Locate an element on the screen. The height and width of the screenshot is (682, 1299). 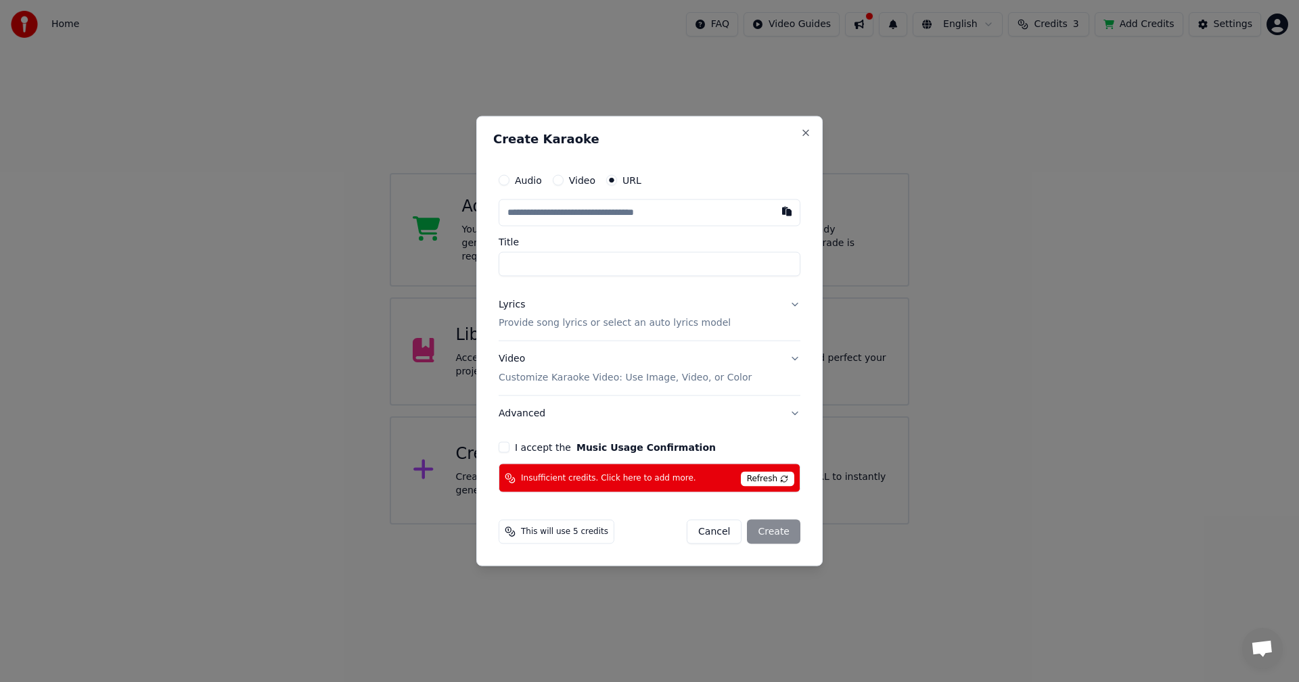
label: URL is located at coordinates (632, 180).